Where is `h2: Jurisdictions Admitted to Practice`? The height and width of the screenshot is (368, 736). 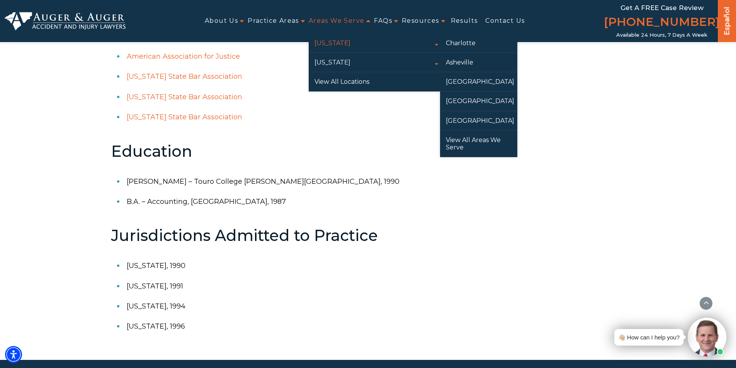 h2: Jurisdictions Admitted to Practice is located at coordinates (368, 236).